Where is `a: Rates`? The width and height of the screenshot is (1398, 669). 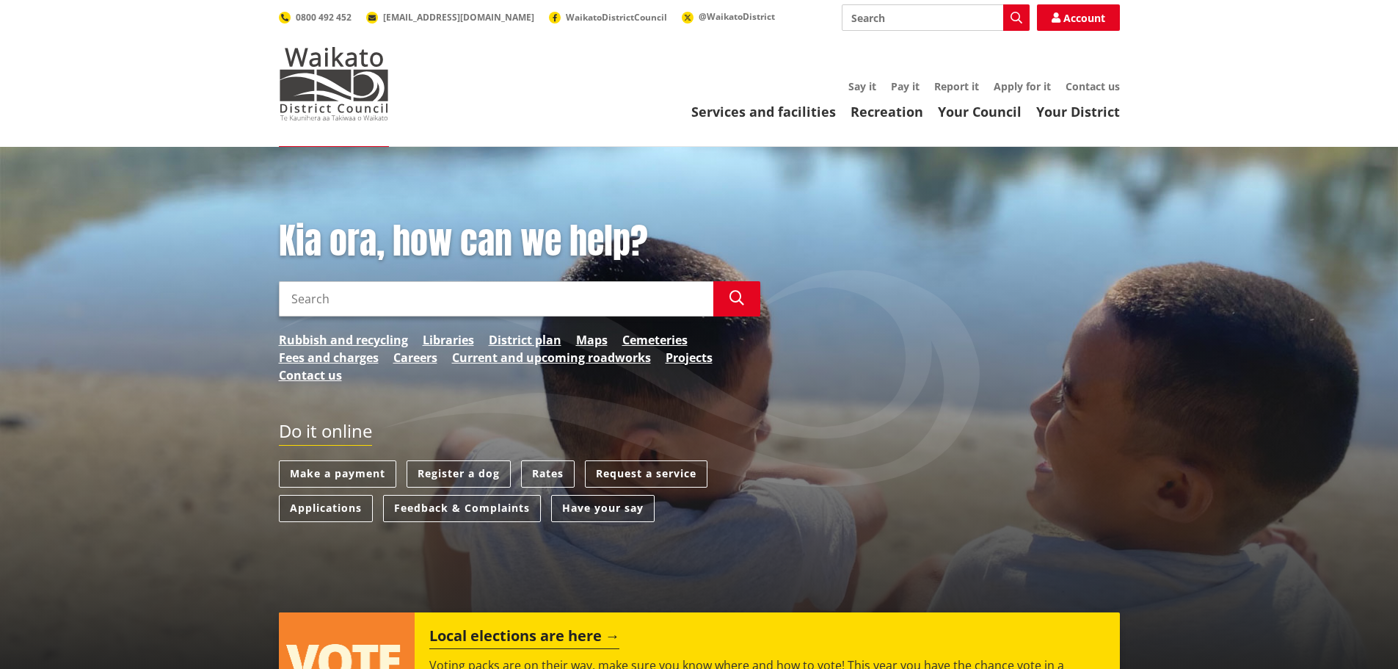 a: Rates is located at coordinates (548, 473).